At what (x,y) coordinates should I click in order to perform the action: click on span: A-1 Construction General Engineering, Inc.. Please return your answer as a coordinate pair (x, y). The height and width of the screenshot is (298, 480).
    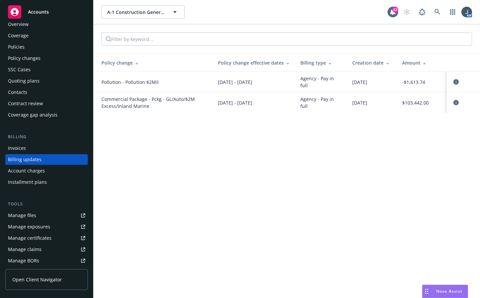
    Looking at the image, I should click on (136, 12).